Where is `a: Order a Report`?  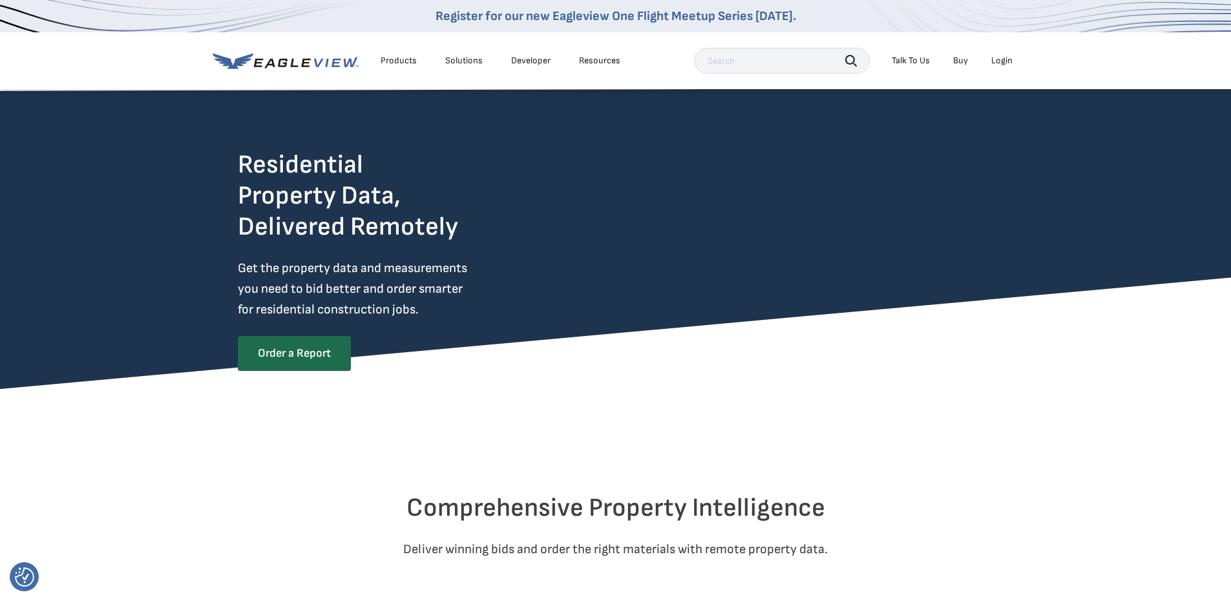 a: Order a Report is located at coordinates (294, 354).